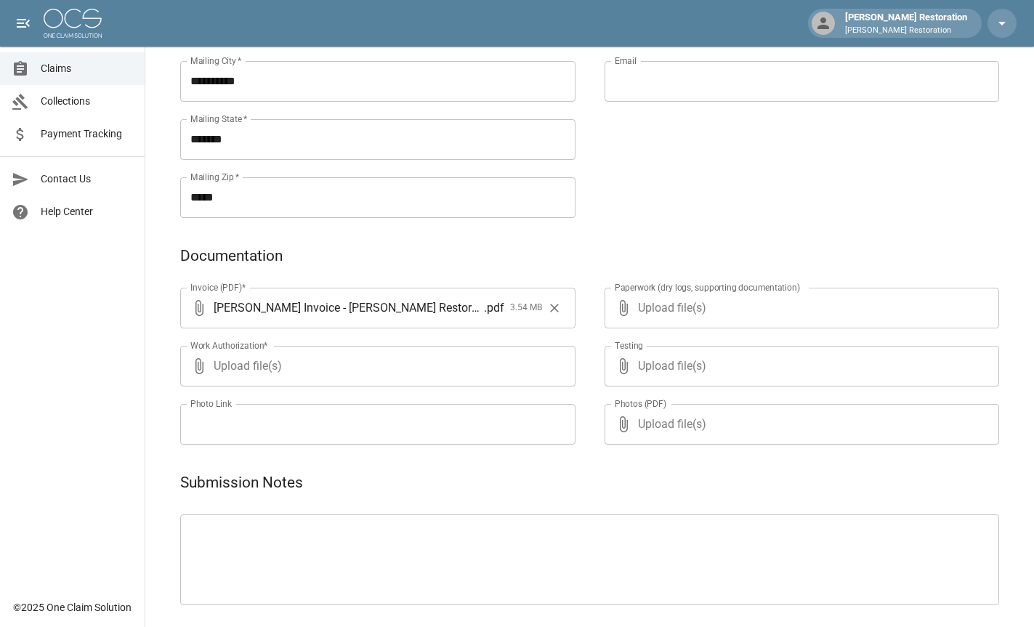  Describe the element at coordinates (229, 345) in the screenshot. I see `label: Work Authorization*` at that location.